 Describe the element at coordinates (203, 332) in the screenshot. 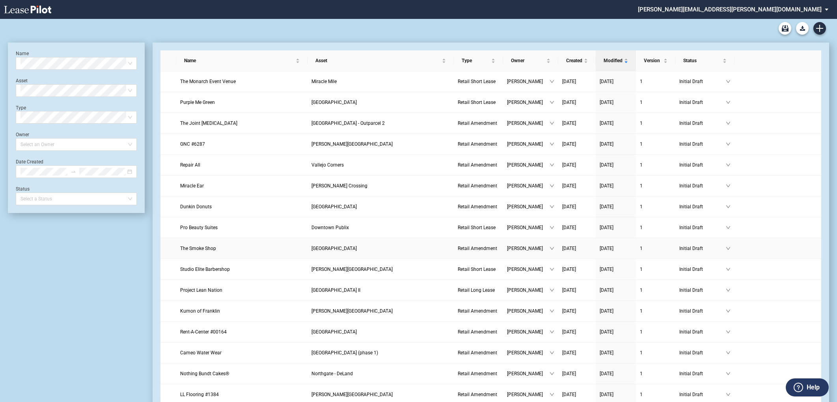

I see `span: Rent-A-Center #00164` at that location.